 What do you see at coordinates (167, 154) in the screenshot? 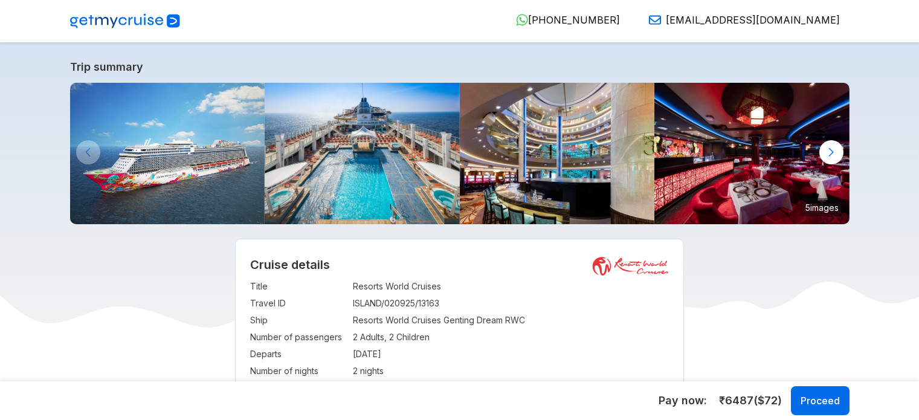
I see `img: GentingDreambyResortsWorldCruises-KlookIndia.jpg` at bounding box center [167, 154].